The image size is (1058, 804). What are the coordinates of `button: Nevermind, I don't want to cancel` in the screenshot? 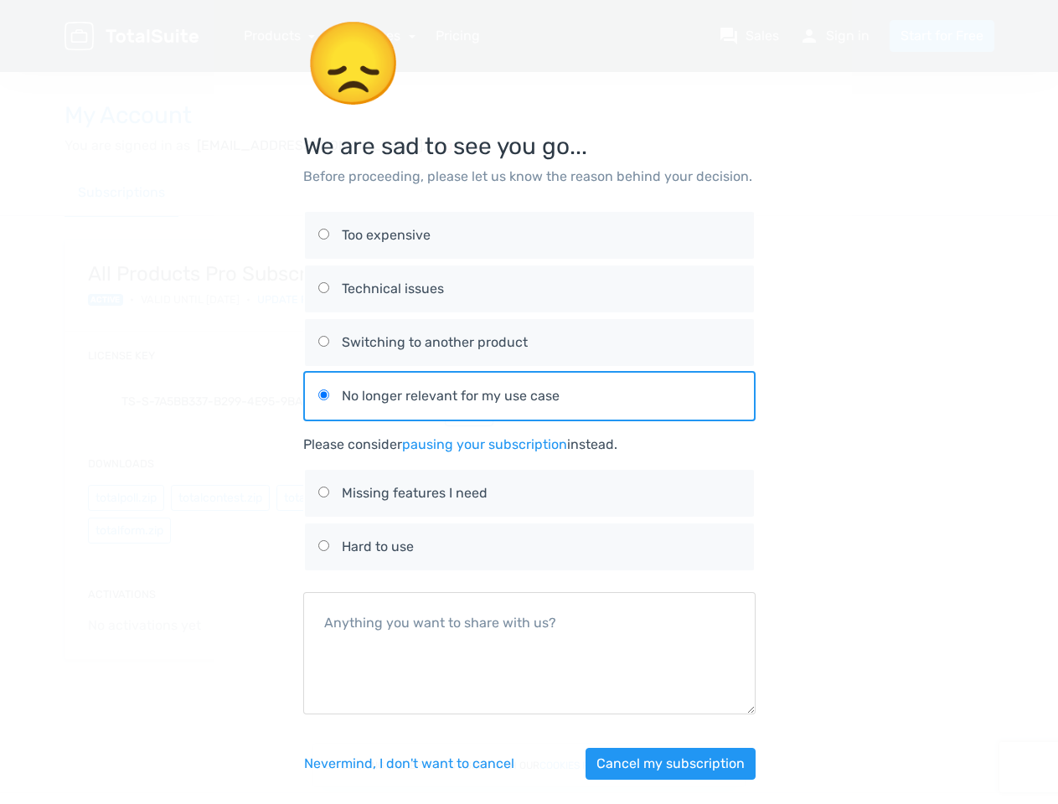 It's located at (409, 764).